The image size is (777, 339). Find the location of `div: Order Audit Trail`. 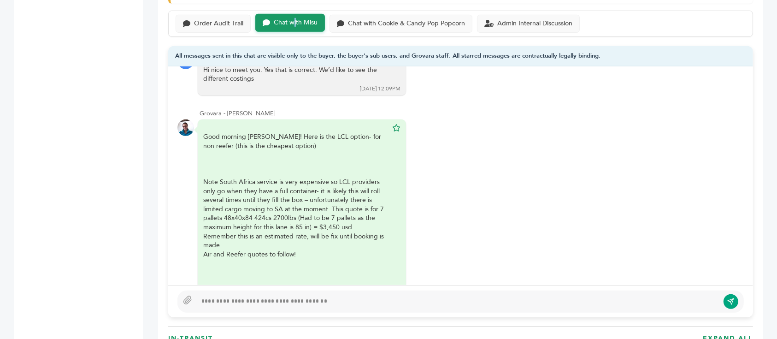

div: Order Audit Trail is located at coordinates (218, 24).